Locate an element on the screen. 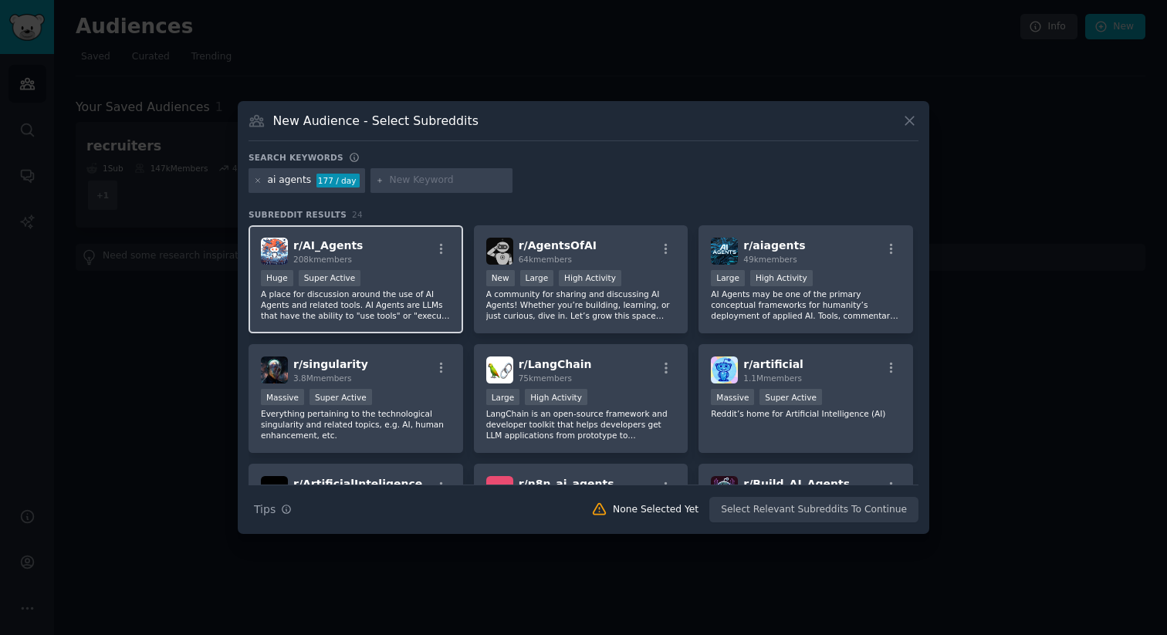 This screenshot has width=1167, height=635. span: r/ artificial is located at coordinates (773, 364).